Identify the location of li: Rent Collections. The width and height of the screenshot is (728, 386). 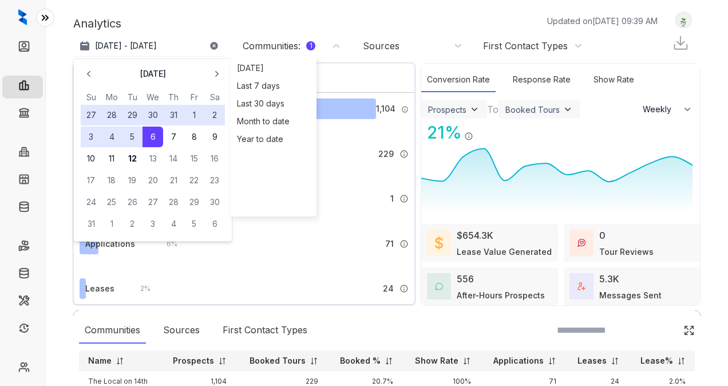
(22, 247).